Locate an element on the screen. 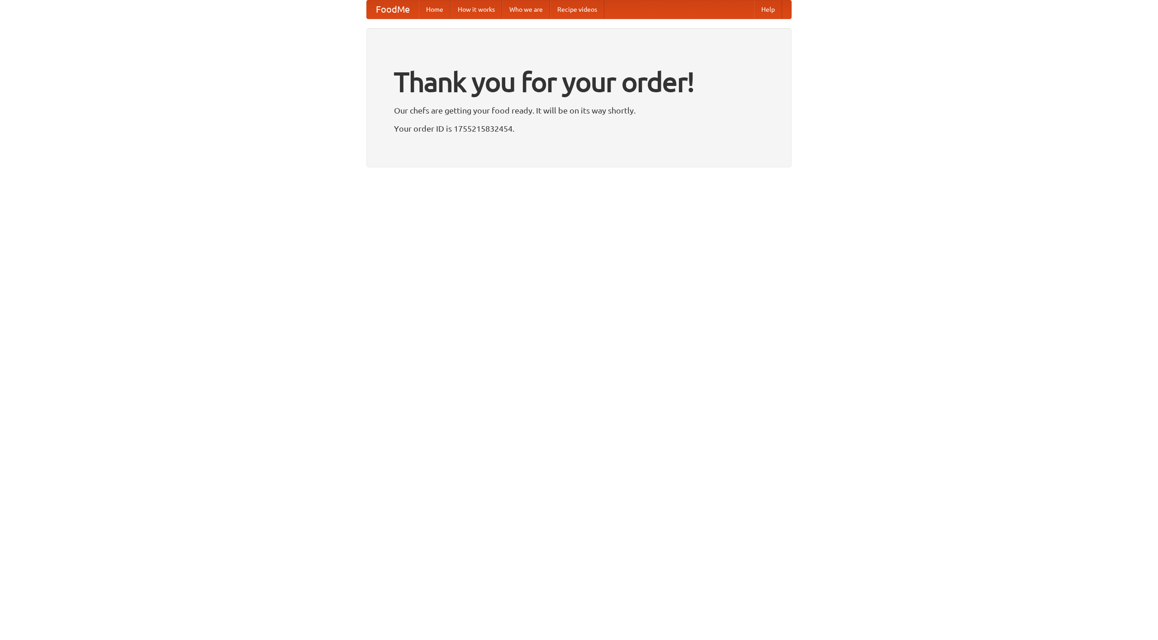 The width and height of the screenshot is (1158, 640). a: How it works is located at coordinates (477, 10).